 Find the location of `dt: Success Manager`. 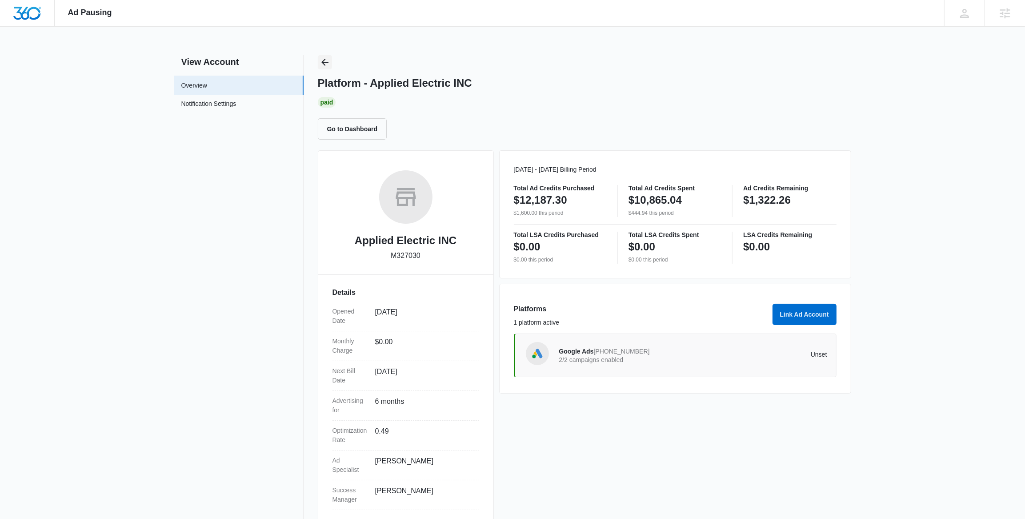

dt: Success Manager is located at coordinates (350, 495).